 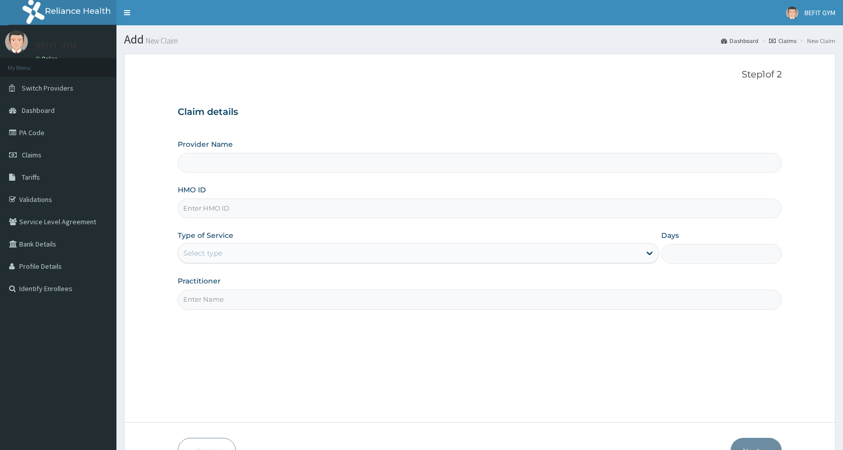 I want to click on span: Dashboard, so click(x=38, y=110).